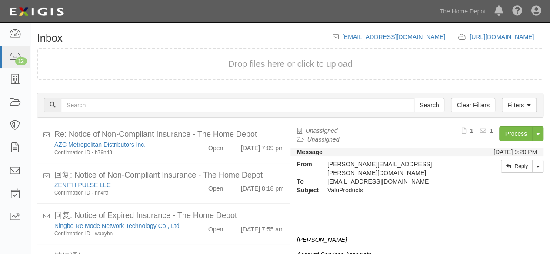 Image resolution: width=550 pixels, height=254 pixels. I want to click on div: Confirmation ID - waeyhn, so click(118, 234).